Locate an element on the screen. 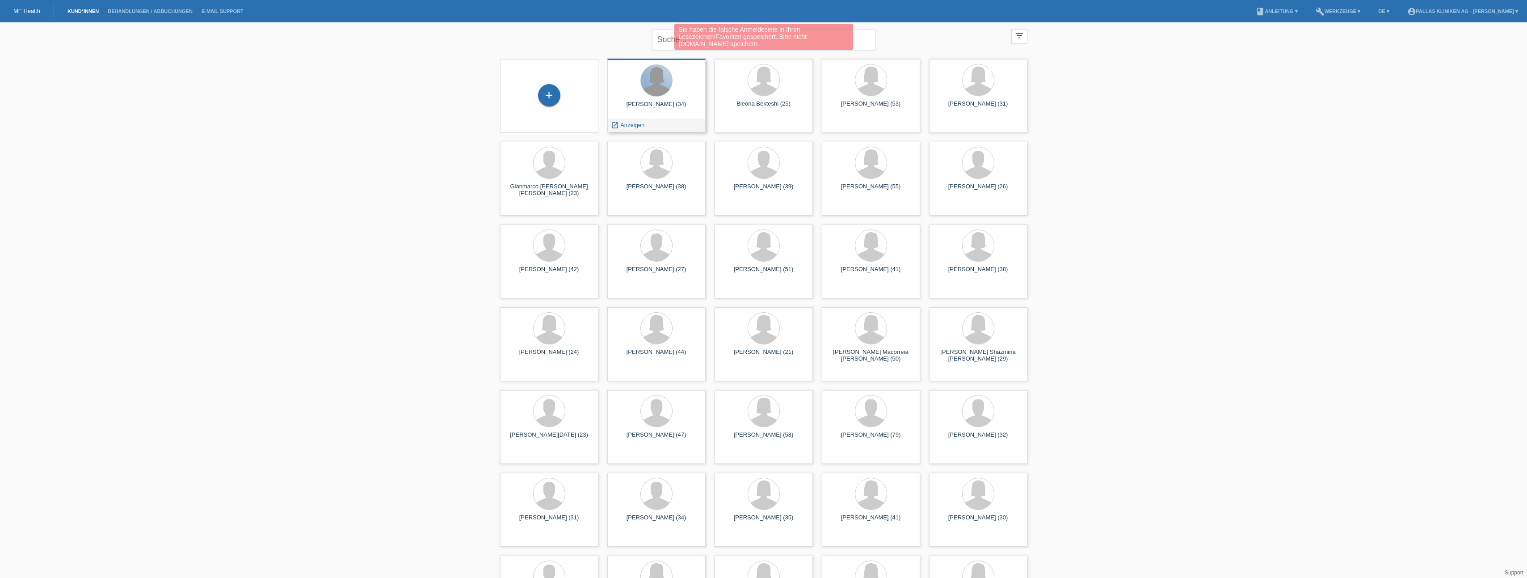 This screenshot has height=578, width=1527. a: launch Anzeigen is located at coordinates (628, 125).